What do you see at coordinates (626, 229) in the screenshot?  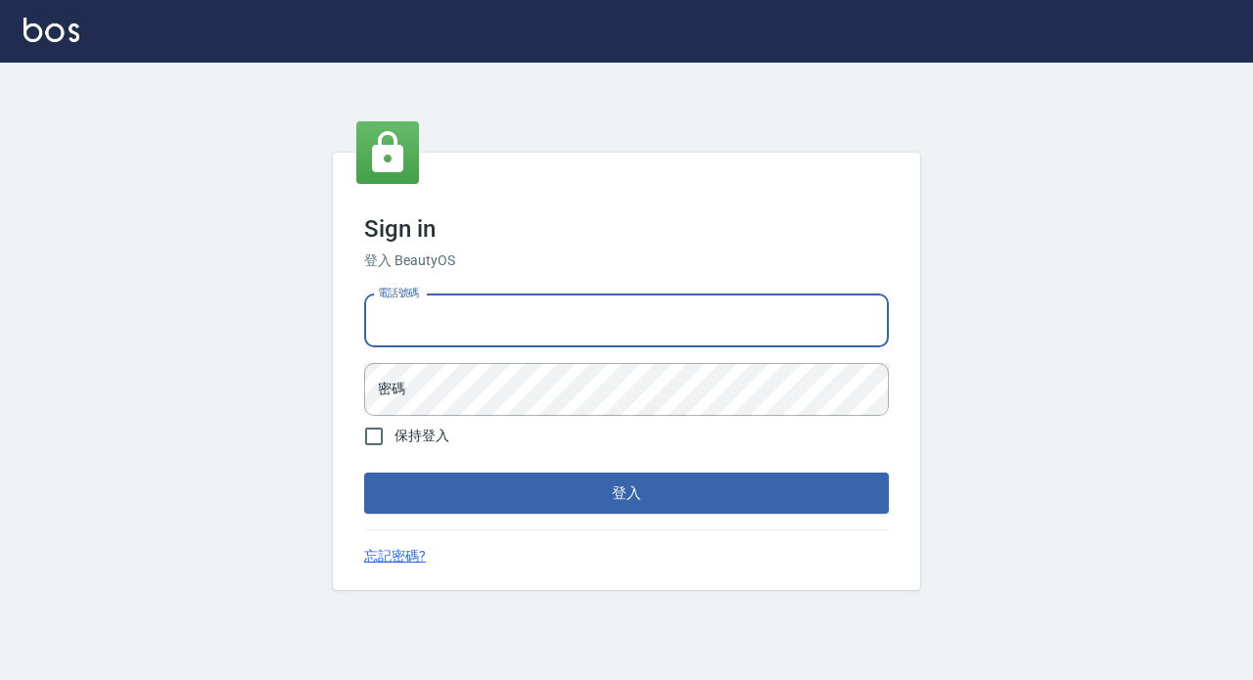 I see `h3: Sign in` at bounding box center [626, 229].